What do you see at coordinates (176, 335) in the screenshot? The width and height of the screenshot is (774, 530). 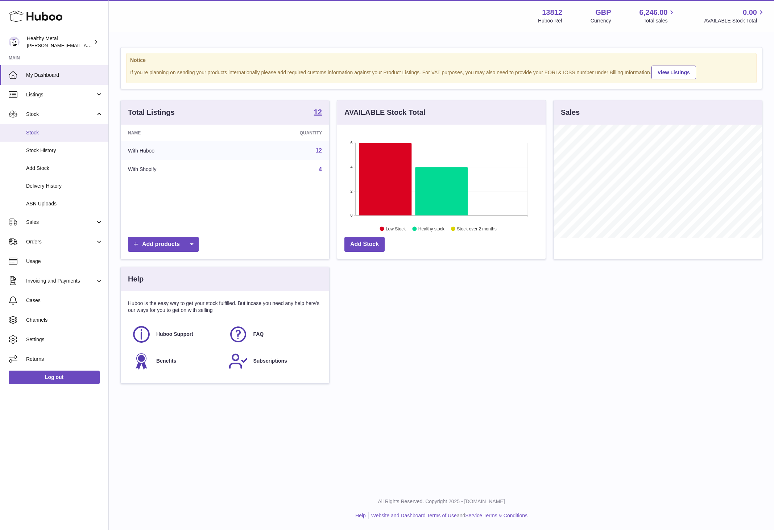 I see `a: Huboo Support` at bounding box center [176, 335].